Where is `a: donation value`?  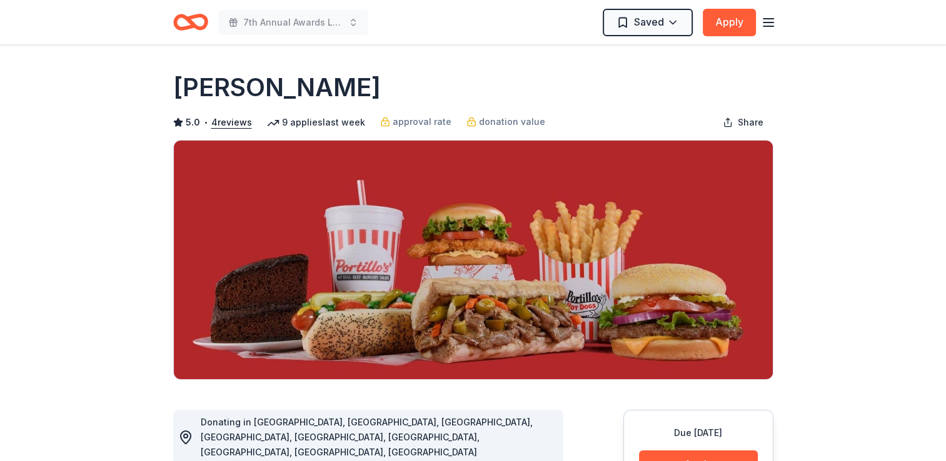
a: donation value is located at coordinates (506, 122).